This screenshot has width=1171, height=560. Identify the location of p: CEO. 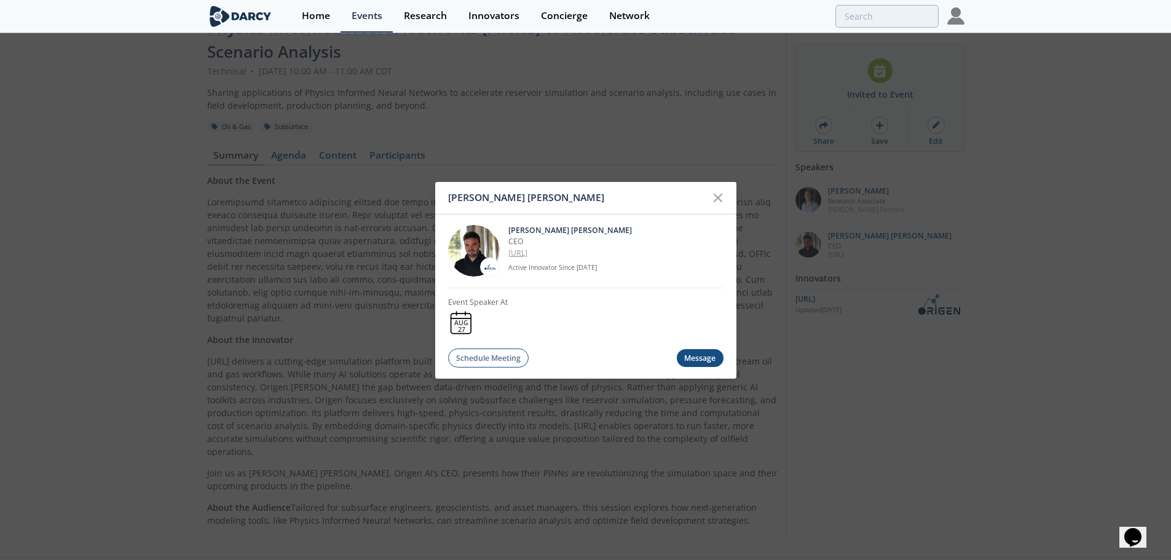
(616, 242).